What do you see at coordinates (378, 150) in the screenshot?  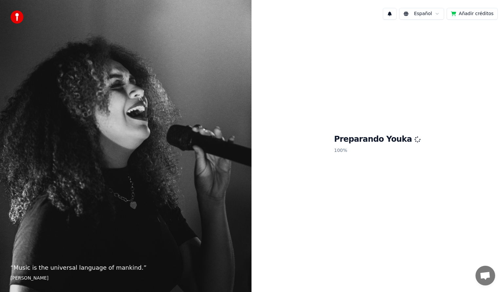 I see `p: 100 %` at bounding box center [378, 150].